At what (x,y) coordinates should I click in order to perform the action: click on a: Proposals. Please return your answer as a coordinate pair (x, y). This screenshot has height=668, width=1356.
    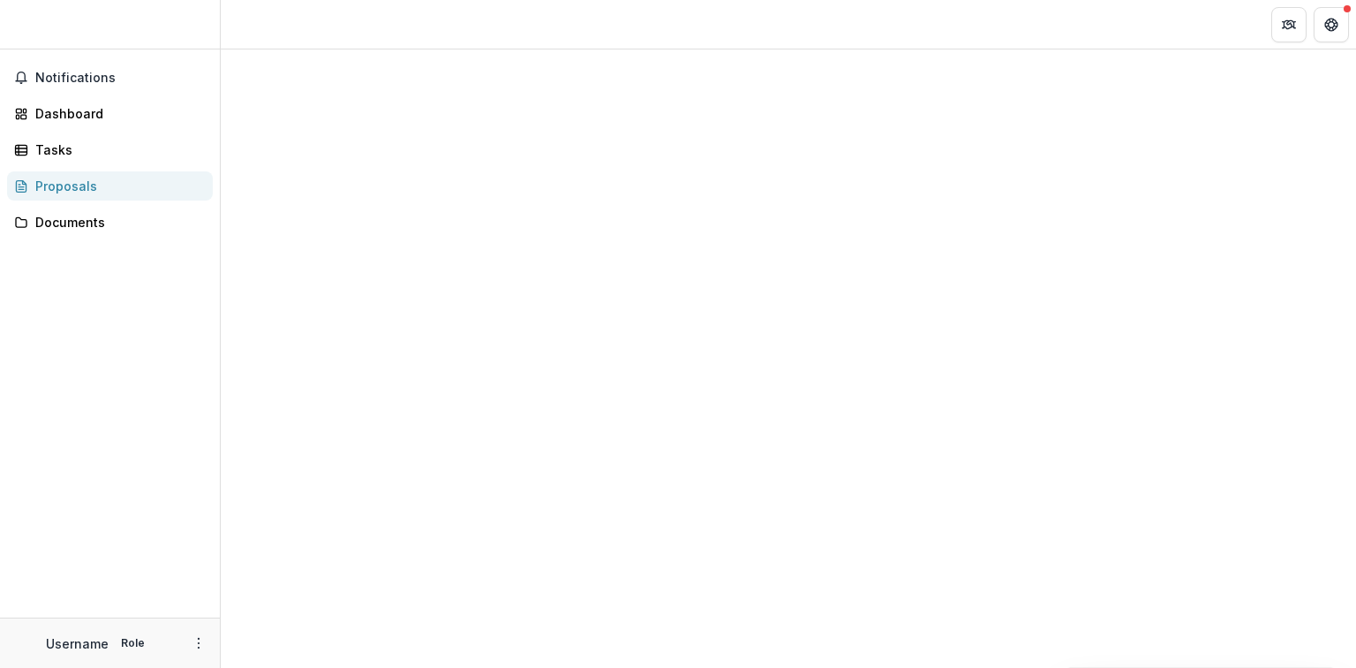
    Looking at the image, I should click on (110, 185).